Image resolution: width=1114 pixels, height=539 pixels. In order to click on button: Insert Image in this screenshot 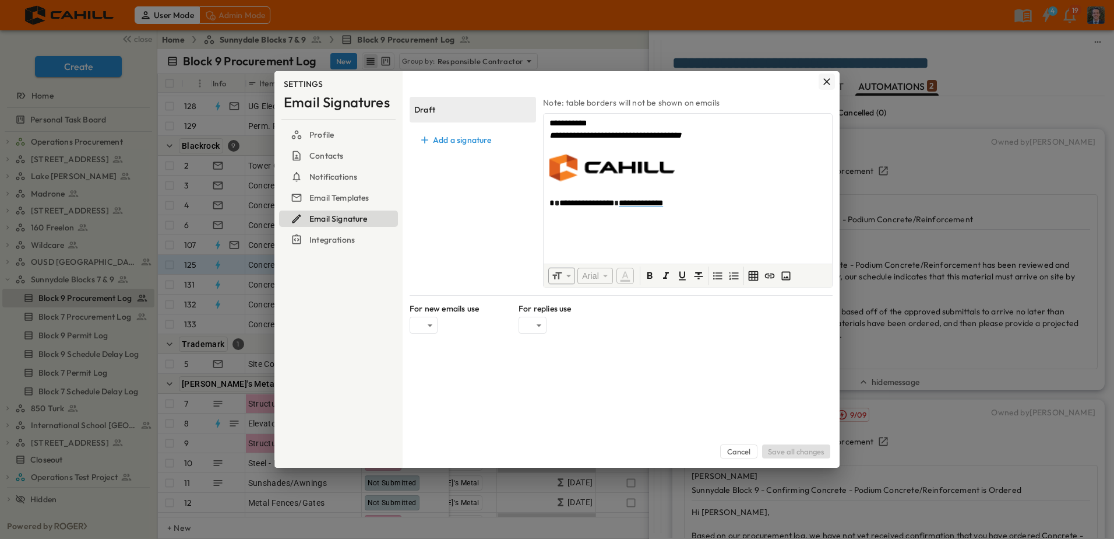, I will do `click(786, 276)`.